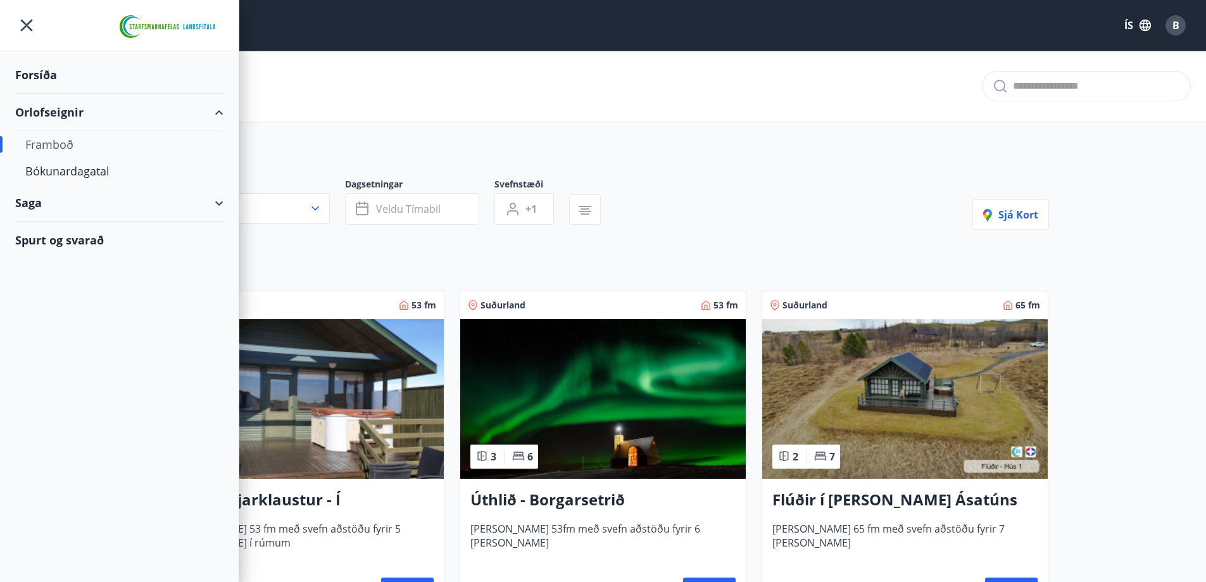  I want to click on button: B, so click(1175, 25).